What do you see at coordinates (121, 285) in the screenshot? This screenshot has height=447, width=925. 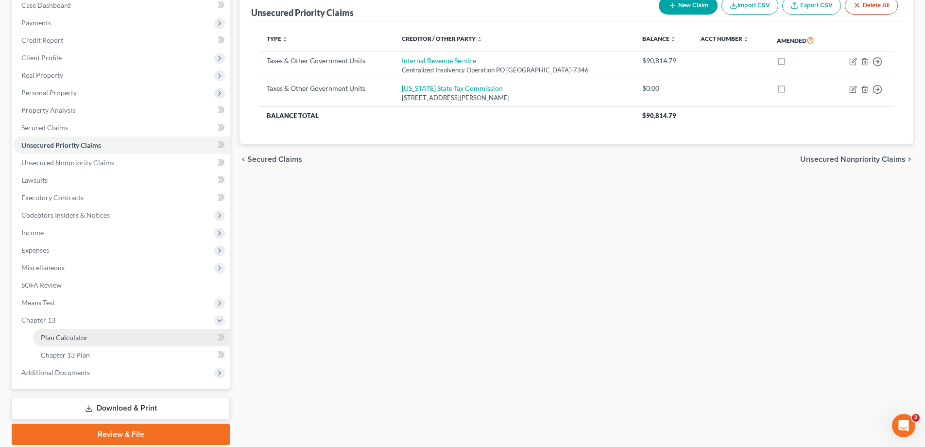 I see `a: SOFA Review` at bounding box center [121, 285].